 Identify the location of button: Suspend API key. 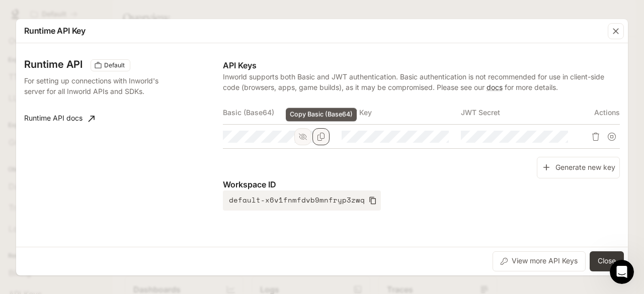
(612, 137).